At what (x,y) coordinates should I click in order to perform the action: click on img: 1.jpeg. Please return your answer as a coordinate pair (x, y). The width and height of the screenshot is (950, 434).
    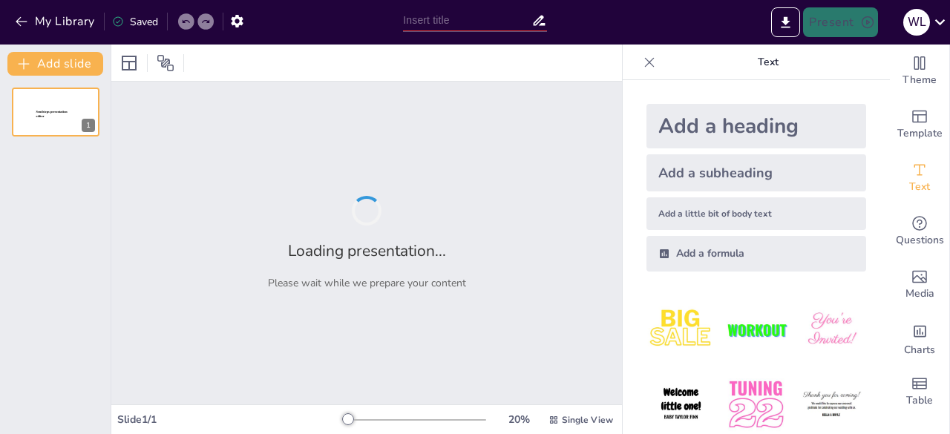
    Looking at the image, I should click on (681, 330).